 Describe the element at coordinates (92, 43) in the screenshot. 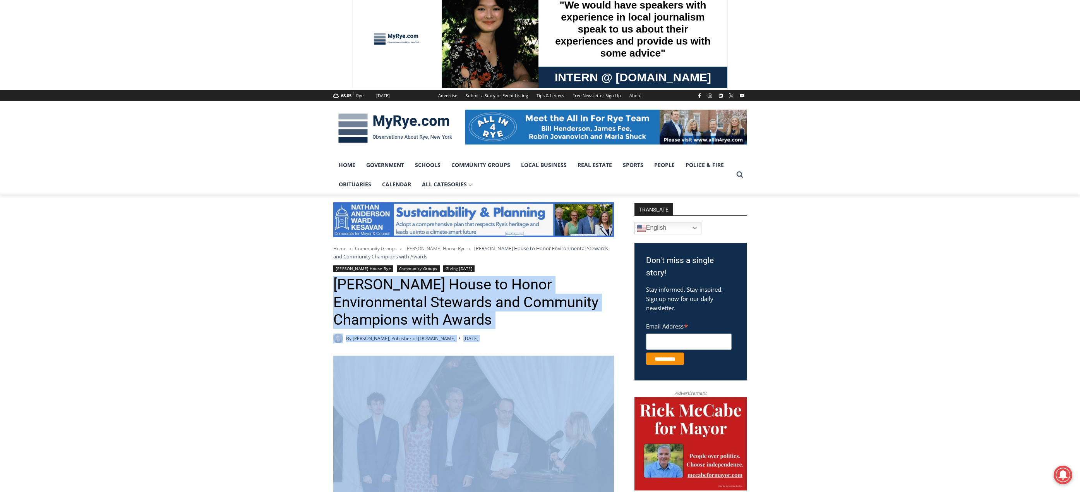

I see `div: Live Music` at that location.